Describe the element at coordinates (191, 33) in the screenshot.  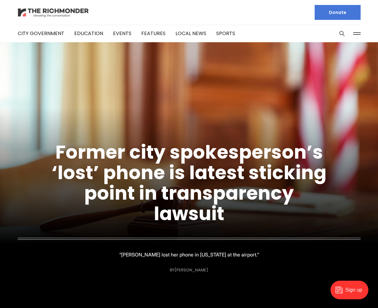
I see `a: Local News` at that location.